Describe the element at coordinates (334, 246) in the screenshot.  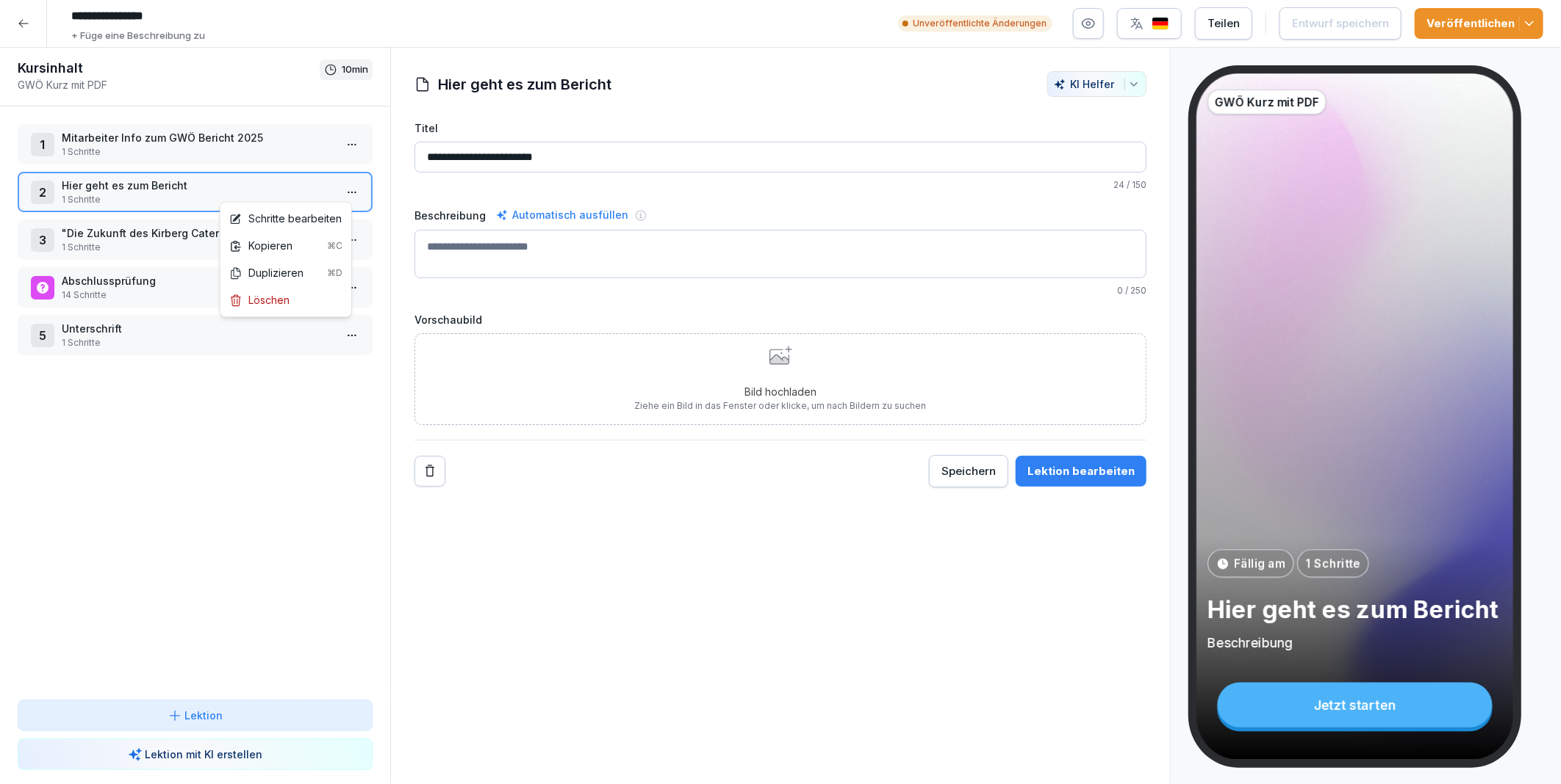
I see `div: ⌘C` at that location.